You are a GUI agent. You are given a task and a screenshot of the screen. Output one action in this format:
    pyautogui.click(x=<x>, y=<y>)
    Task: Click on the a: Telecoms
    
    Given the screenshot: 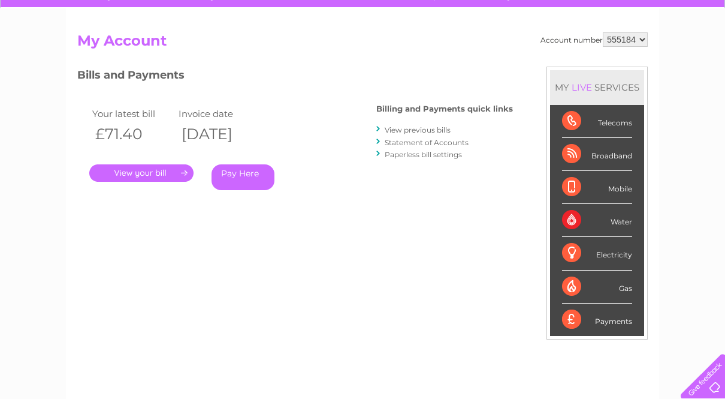 What is the action you would take?
    pyautogui.click(x=596, y=55)
    